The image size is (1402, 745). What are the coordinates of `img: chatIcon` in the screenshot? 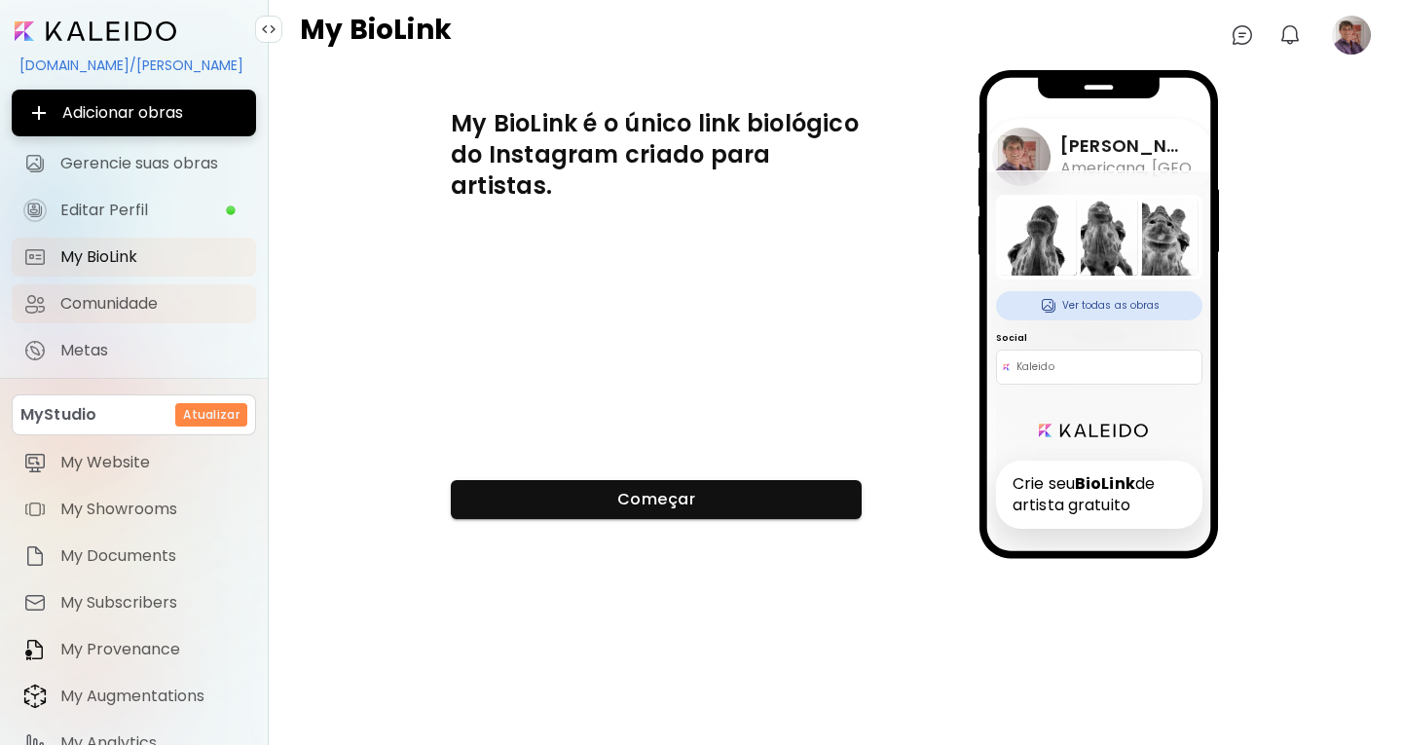 It's located at (1242, 35).